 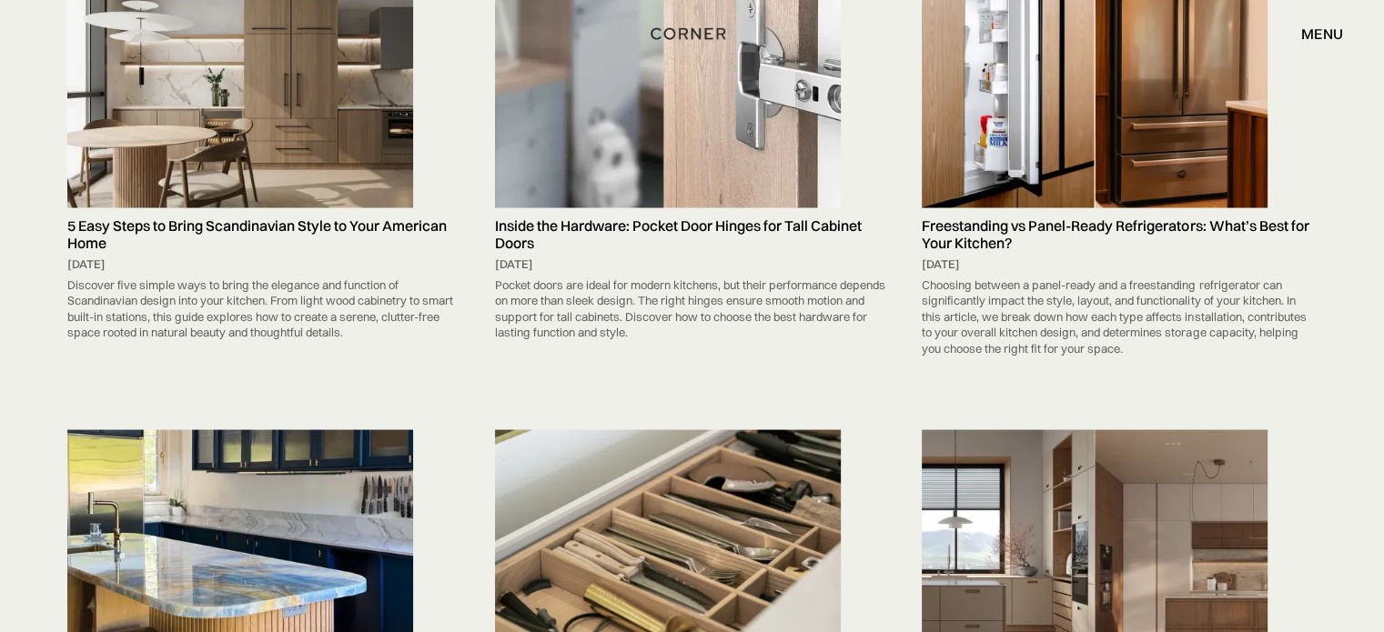 What do you see at coordinates (693, 235) in the screenshot?
I see `h5: Inside the Hardware: Pocket Door Hinges for Tall Cabinet Doors` at bounding box center [693, 235].